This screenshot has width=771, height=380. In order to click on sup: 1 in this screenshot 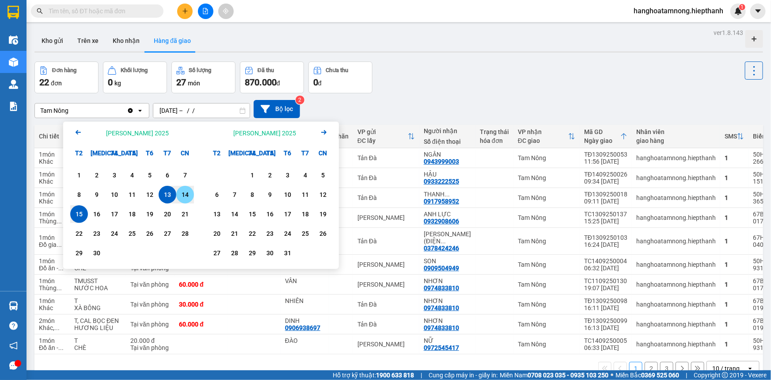, I will do `click(742, 7)`.